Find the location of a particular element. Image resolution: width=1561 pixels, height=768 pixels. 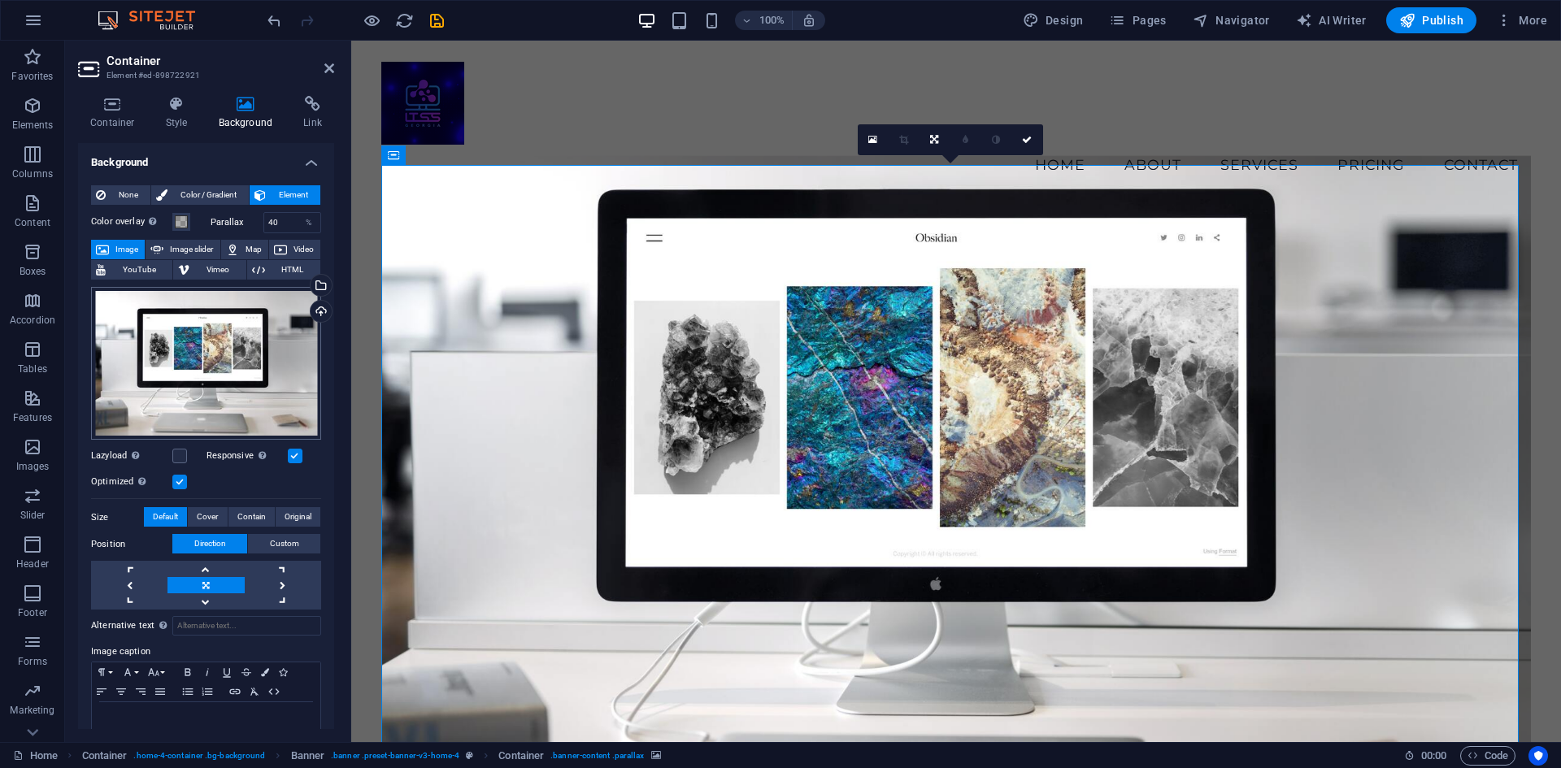

span: Video is located at coordinates (303, 250).